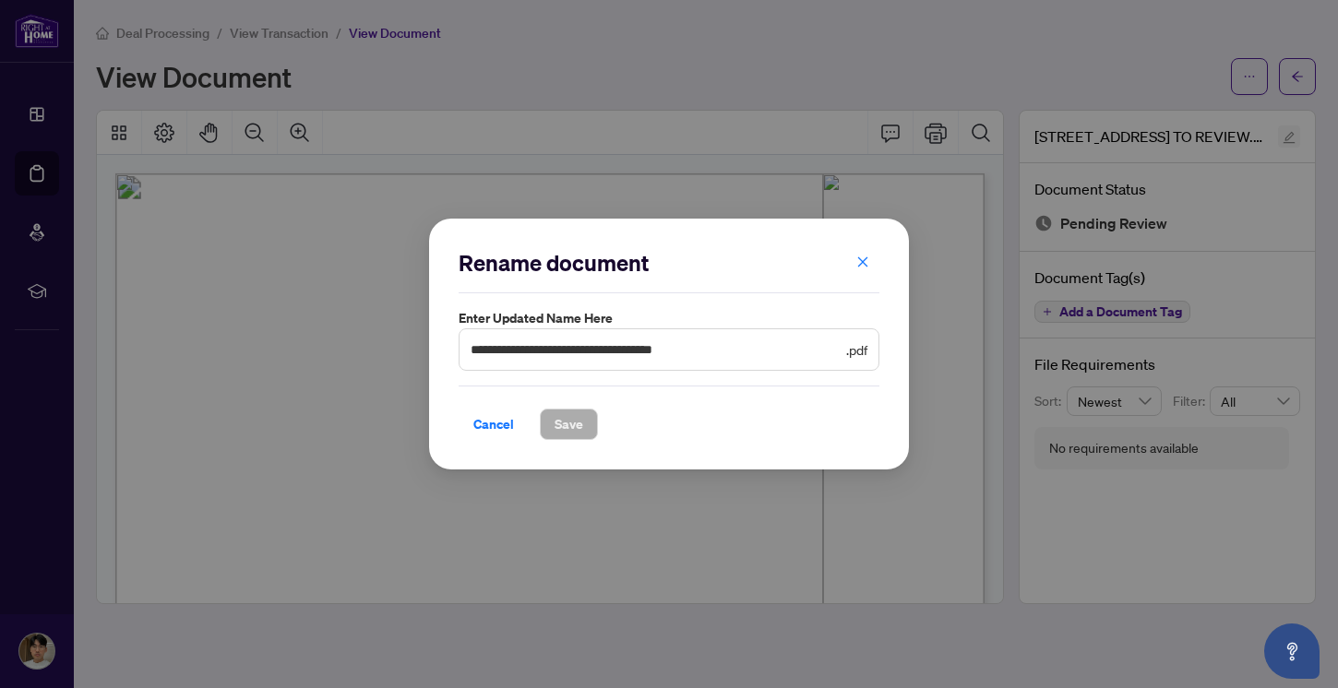 The width and height of the screenshot is (1338, 688). Describe the element at coordinates (494, 425) in the screenshot. I see `button: Cancel` at that location.